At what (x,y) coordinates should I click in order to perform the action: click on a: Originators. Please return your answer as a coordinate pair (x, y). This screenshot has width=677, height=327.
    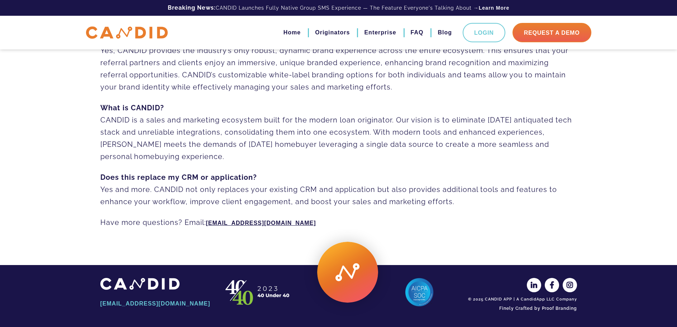
    Looking at the image, I should click on (332, 33).